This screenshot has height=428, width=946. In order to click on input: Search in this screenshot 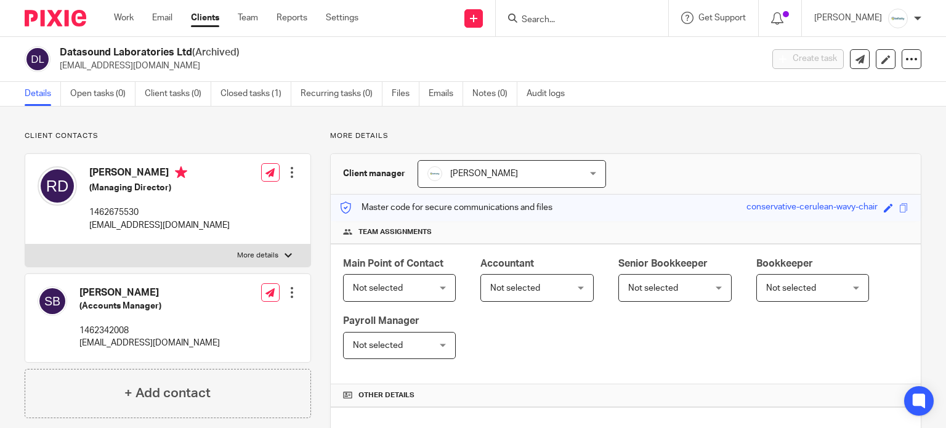, I will do `click(576, 20)`.